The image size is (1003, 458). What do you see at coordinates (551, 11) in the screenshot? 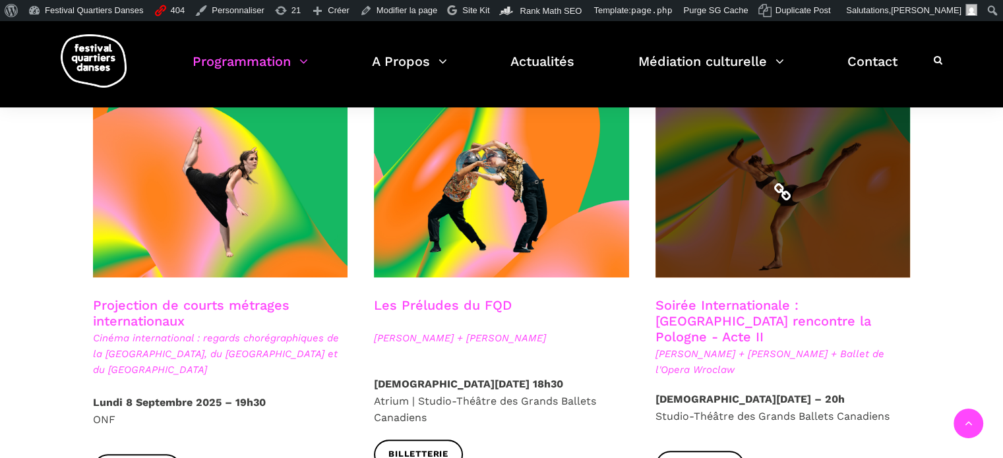
I see `span: Rank Math SEO` at bounding box center [551, 11].